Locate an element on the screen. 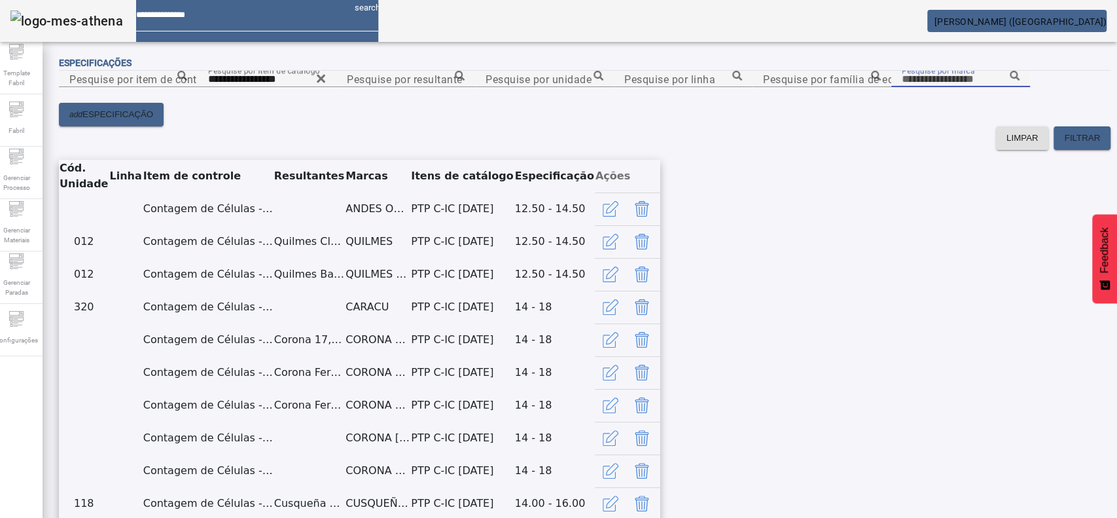 The image size is (1117, 518). td: Corona Fermentada is located at coordinates (309, 372).